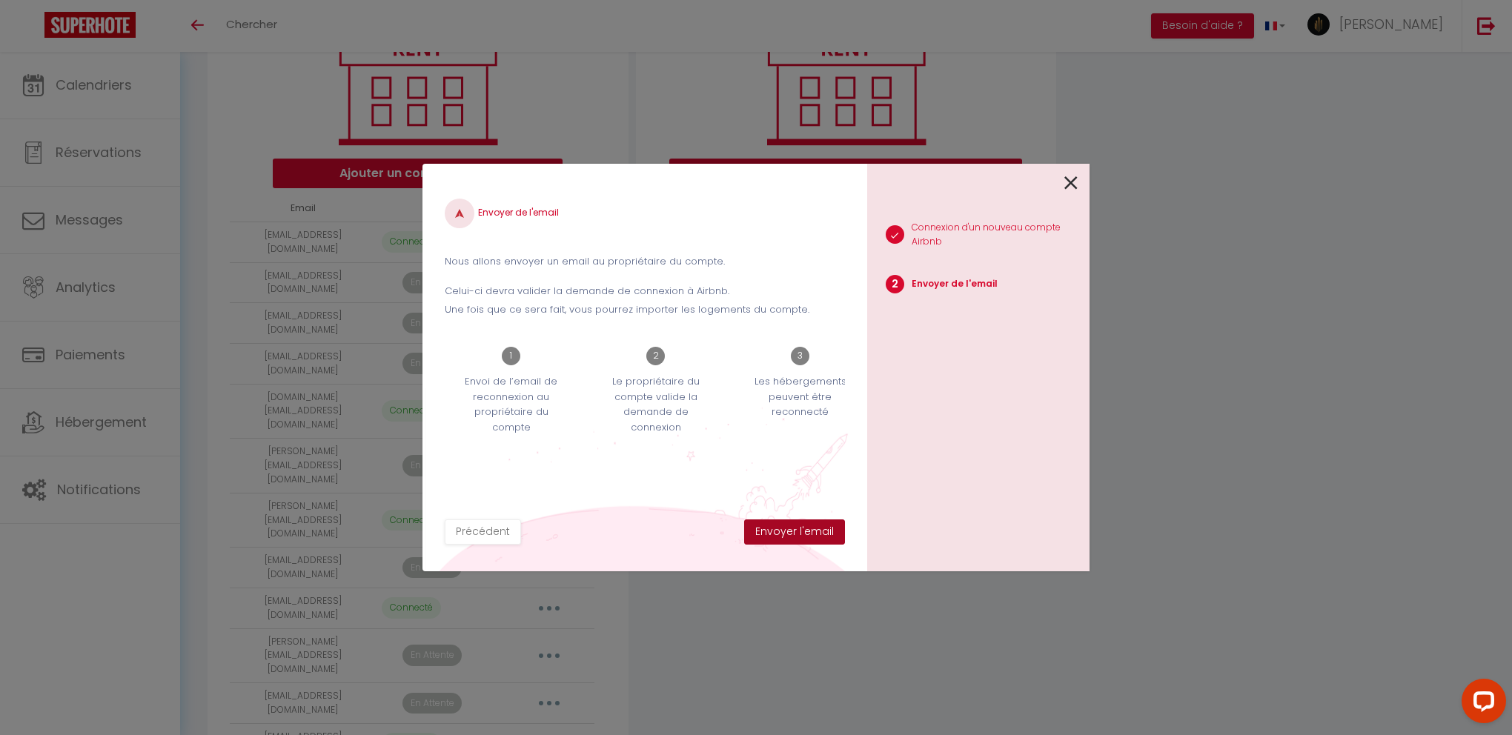  Describe the element at coordinates (645, 213) in the screenshot. I see `h4: Envoyer de l'email` at that location.